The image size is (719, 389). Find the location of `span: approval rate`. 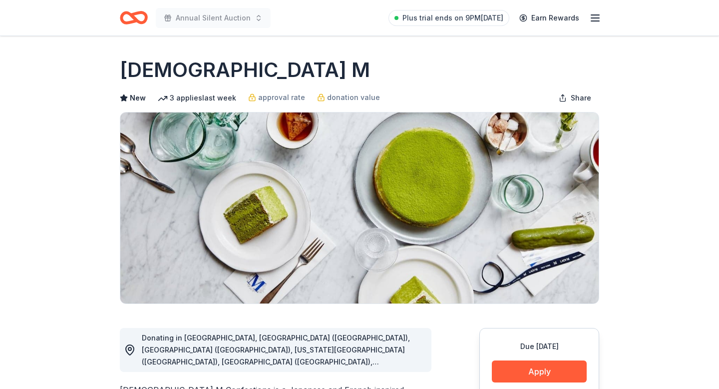

span: approval rate is located at coordinates (282, 97).